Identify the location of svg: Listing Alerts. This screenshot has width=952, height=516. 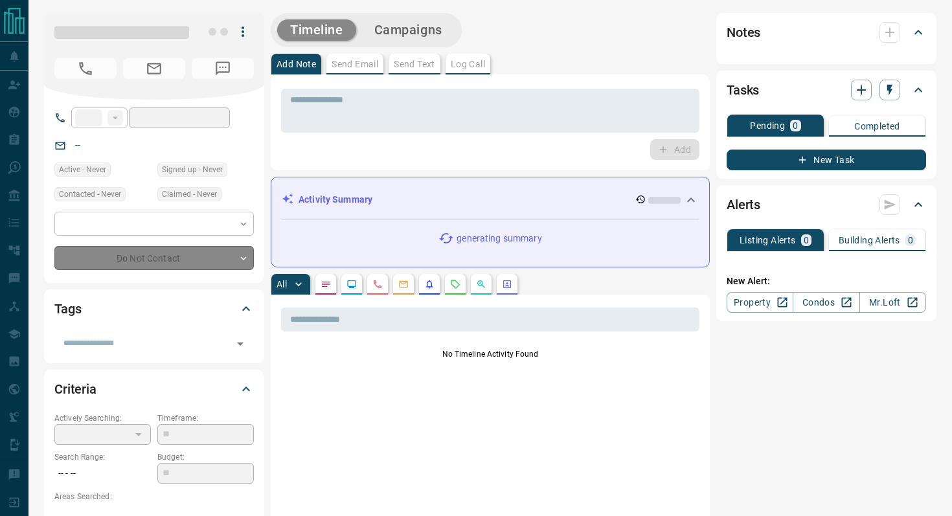
(430, 284).